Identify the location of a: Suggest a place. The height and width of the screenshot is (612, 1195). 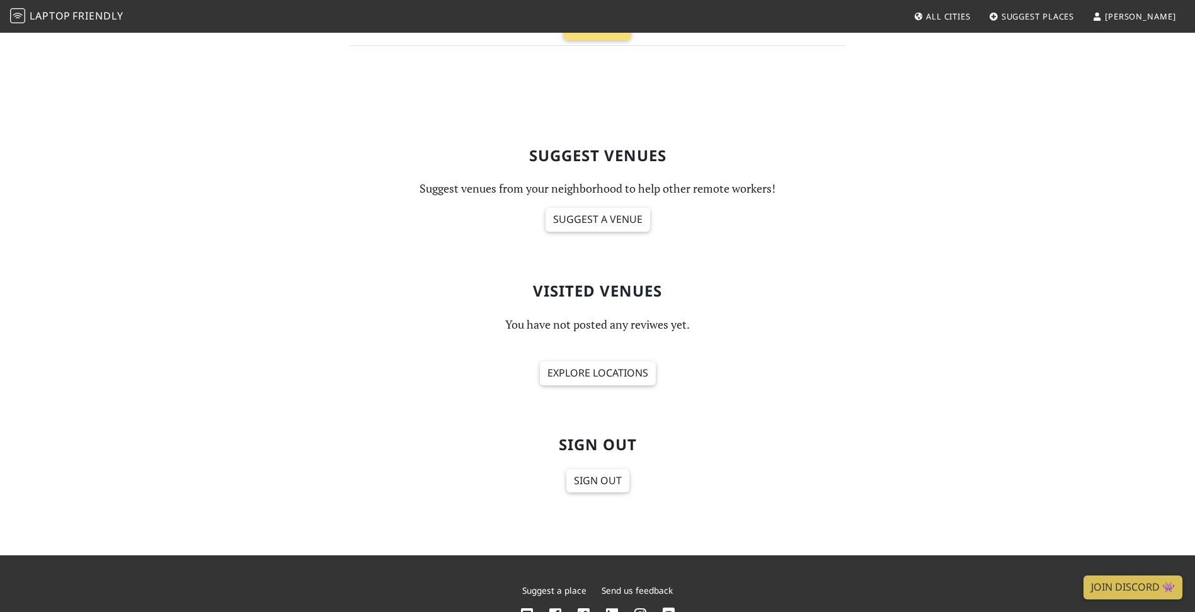
(554, 590).